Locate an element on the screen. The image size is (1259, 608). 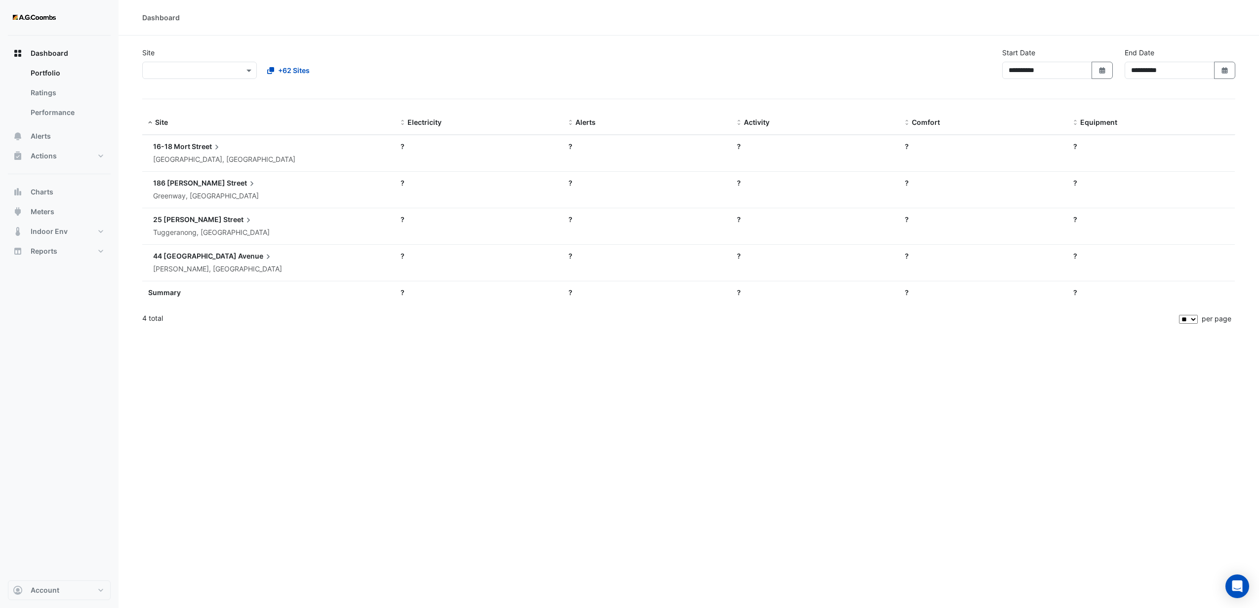
span: Actions is located at coordinates (43, 156).